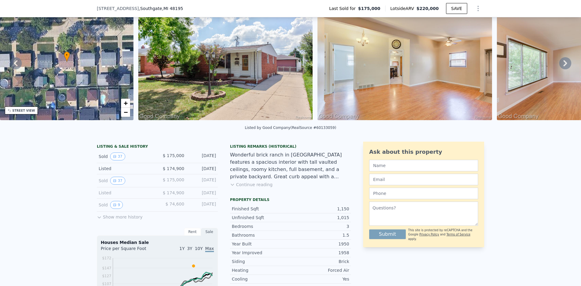 This screenshot has height=286, width=581. What do you see at coordinates (24, 110) in the screenshot?
I see `div: STREET VIEW` at bounding box center [24, 110].